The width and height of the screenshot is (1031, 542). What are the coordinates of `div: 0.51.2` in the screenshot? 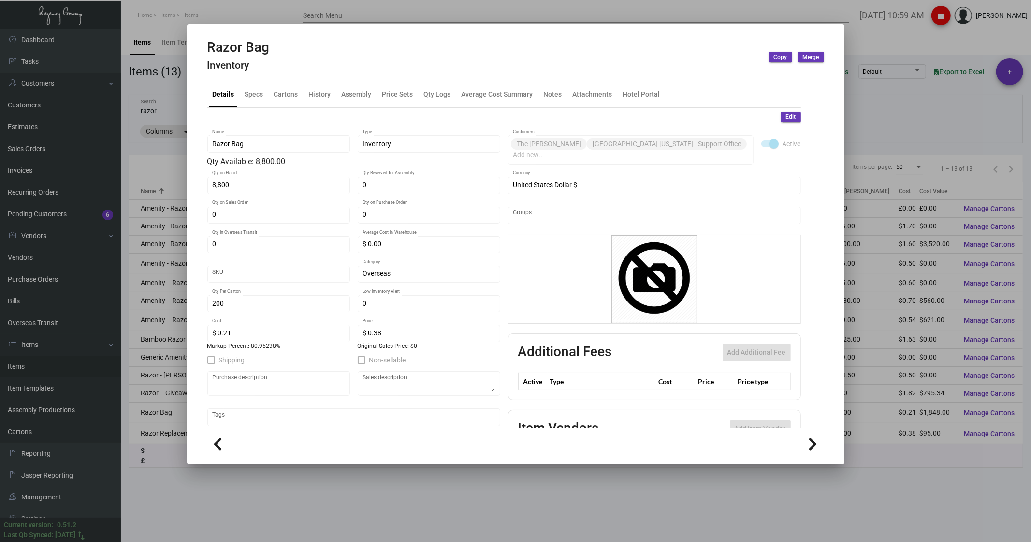 It's located at (67, 524).